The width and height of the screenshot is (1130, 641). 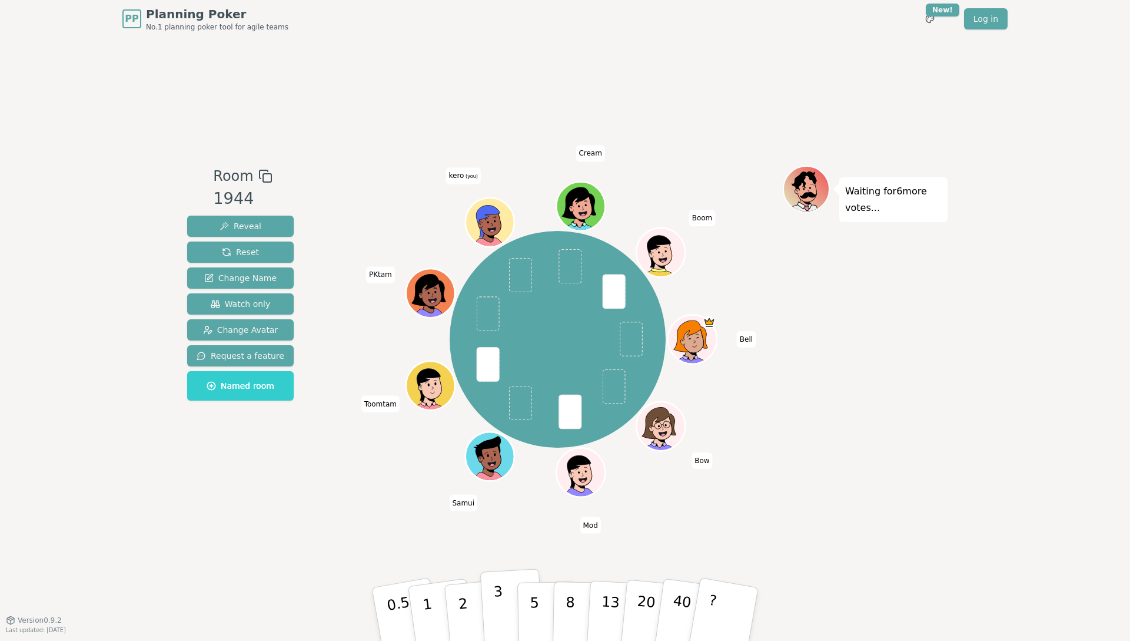 What do you see at coordinates (490, 222) in the screenshot?
I see `button: Click to change your avatar` at bounding box center [490, 222].